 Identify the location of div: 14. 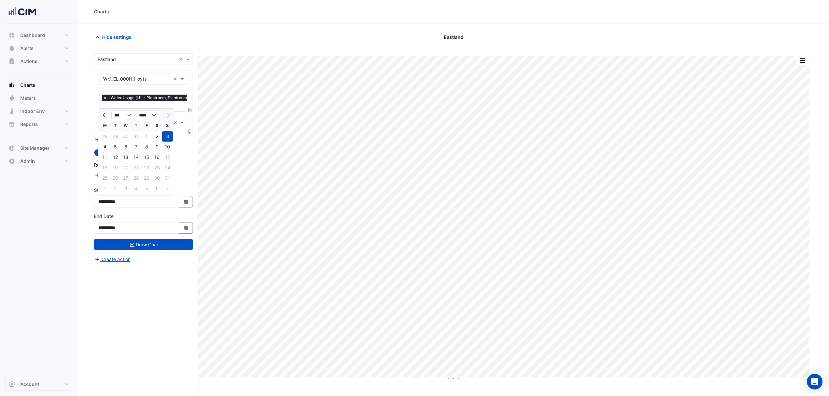
(136, 157).